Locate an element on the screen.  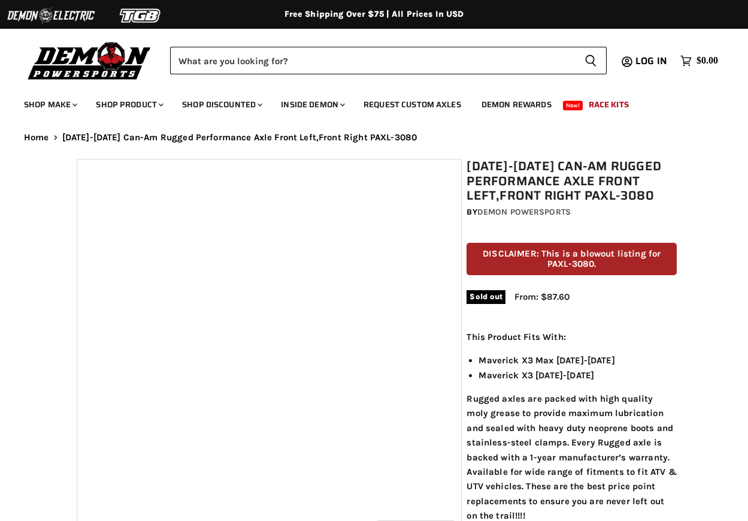
p: DISCLAIMER: This is a blowout listing for PAXL-3080. is located at coordinates (572, 259).